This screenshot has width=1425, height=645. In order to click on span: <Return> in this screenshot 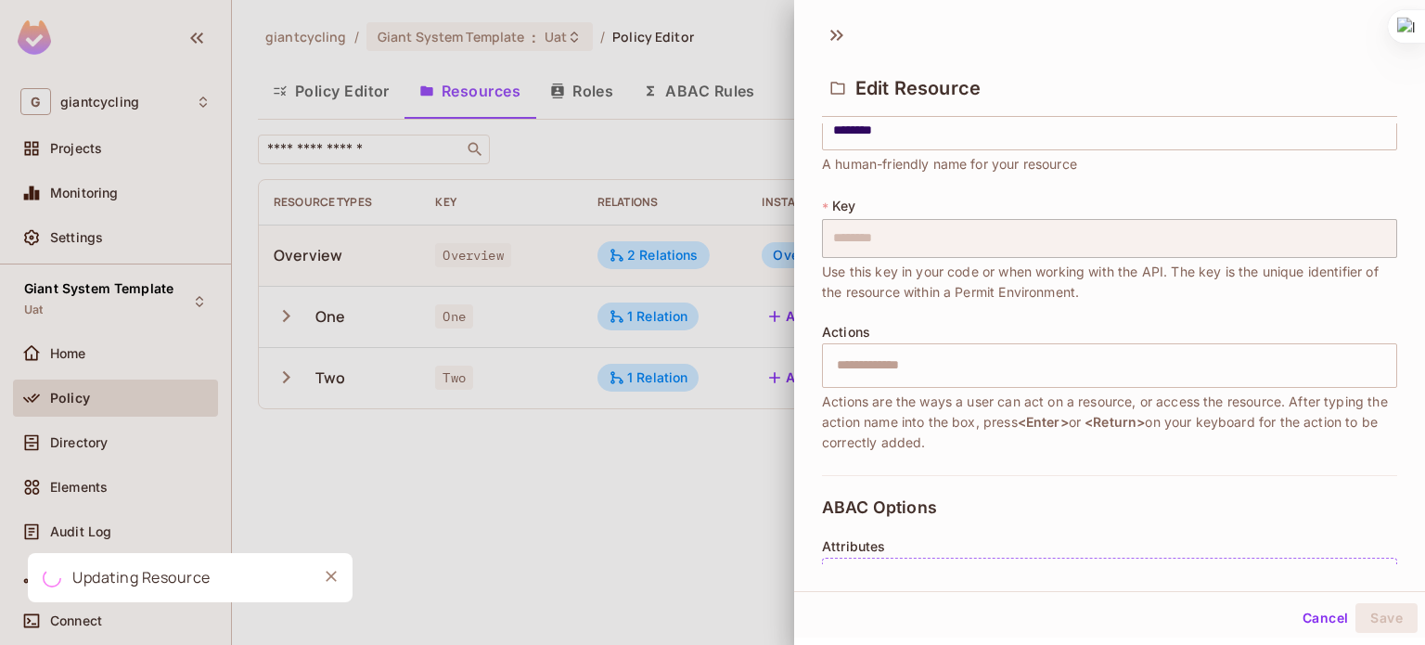, I will do `click(1114, 421)`.